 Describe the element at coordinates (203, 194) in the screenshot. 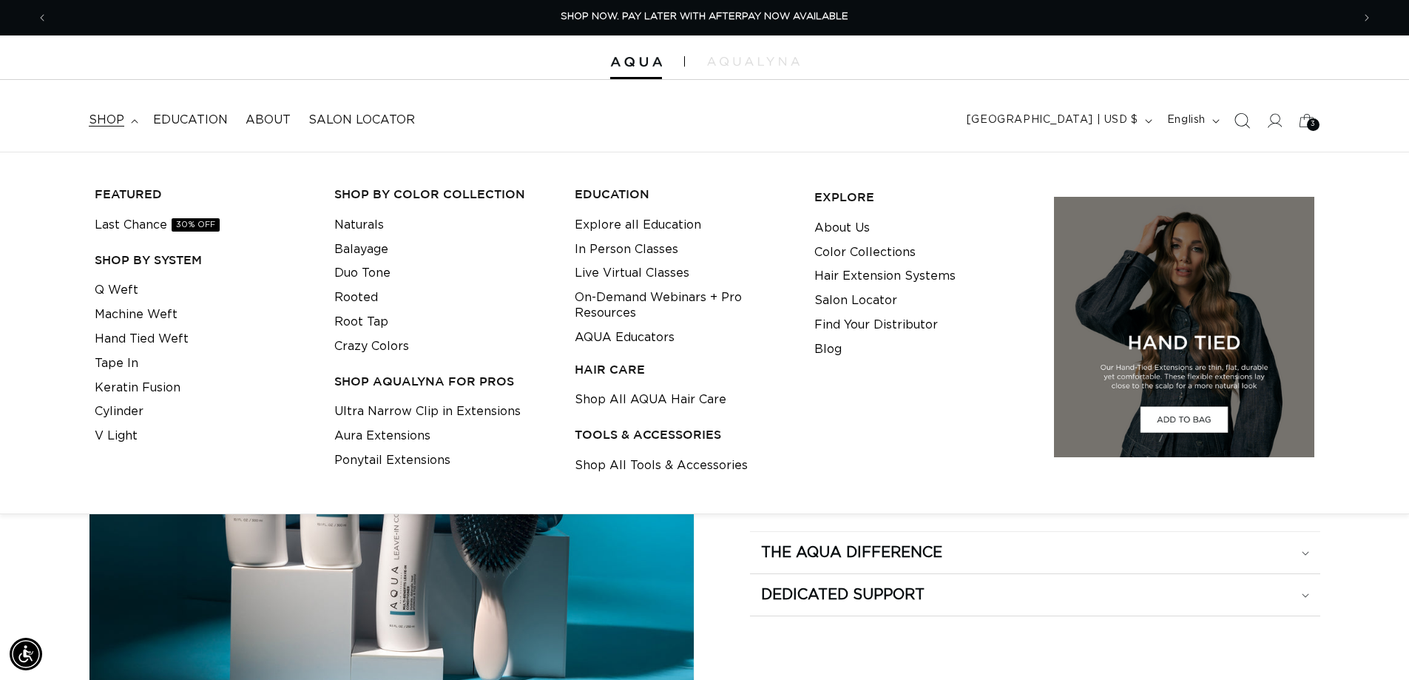

I see `h3: FEATURED` at that location.